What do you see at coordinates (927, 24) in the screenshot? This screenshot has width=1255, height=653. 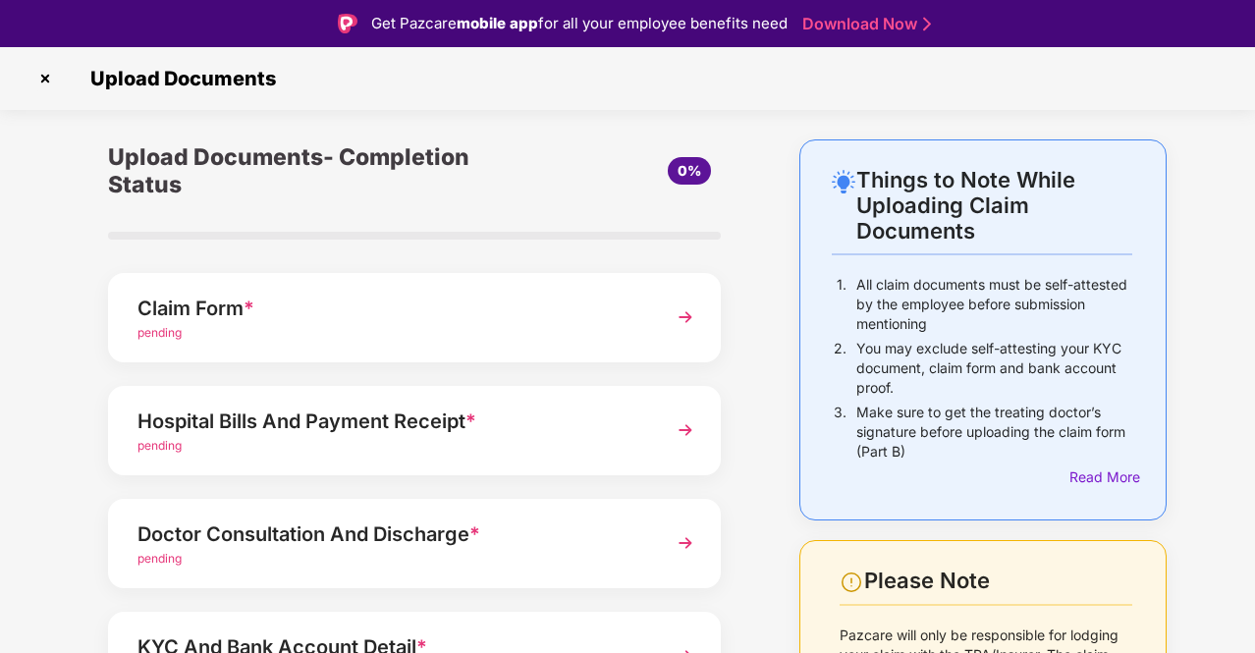 I see `img: Stroke` at bounding box center [927, 24].